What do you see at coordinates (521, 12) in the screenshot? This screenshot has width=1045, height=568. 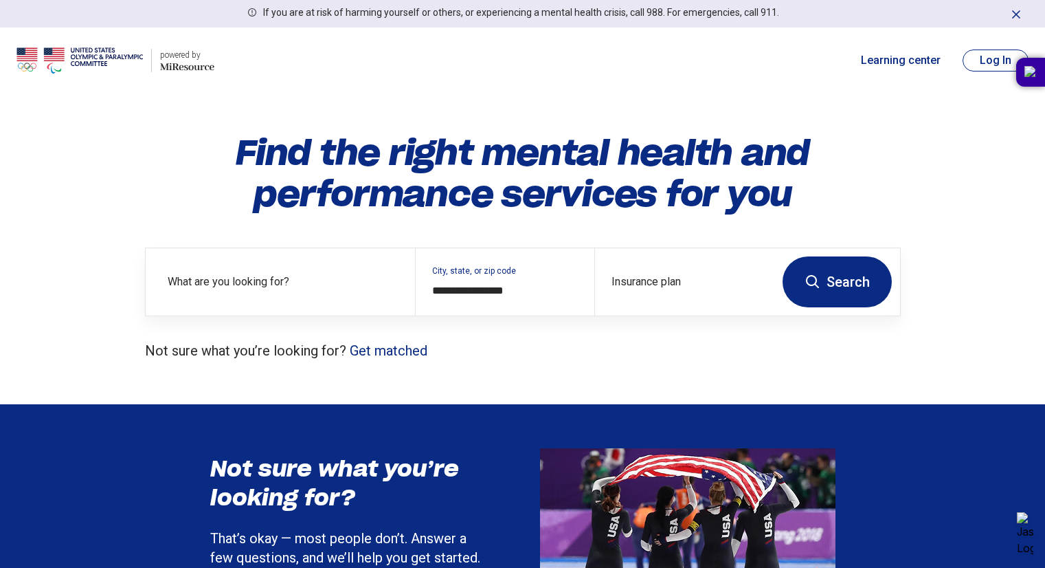 I see `p: If you are at risk of harming yourself or others, or experiencing a mental health crisis, call 98...` at bounding box center [521, 12].